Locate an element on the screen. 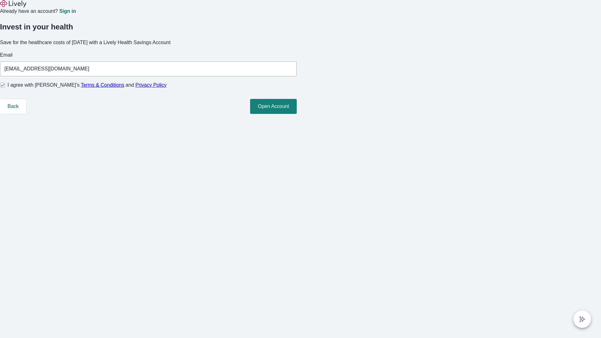 This screenshot has width=601, height=338. button: Open Account is located at coordinates (273, 106).